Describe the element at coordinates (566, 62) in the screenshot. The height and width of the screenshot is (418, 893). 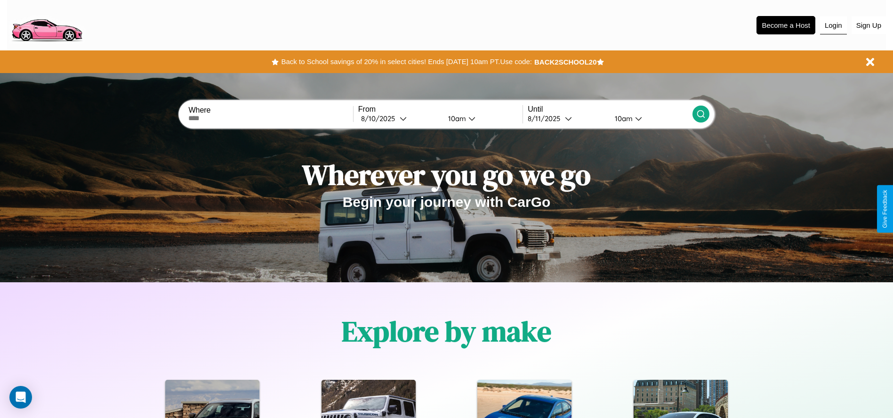
I see `b: BACK2SCHOOL20` at that location.